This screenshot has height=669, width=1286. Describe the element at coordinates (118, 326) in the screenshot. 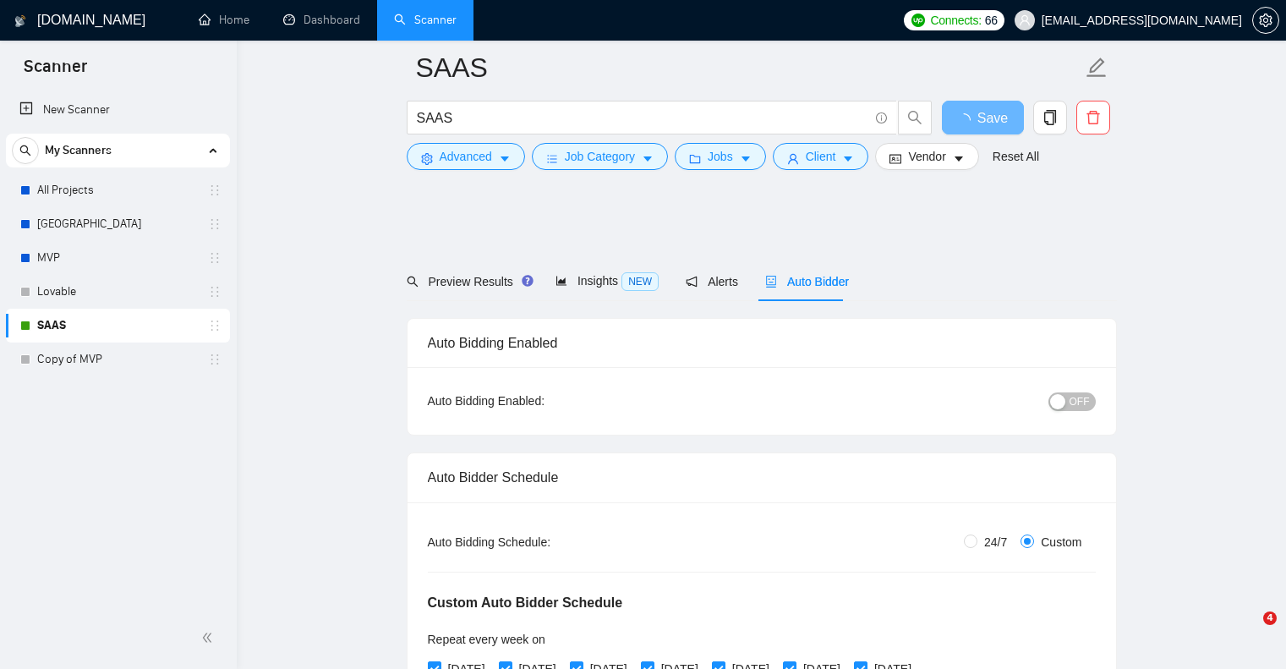

I see `a: SAAS` at that location.